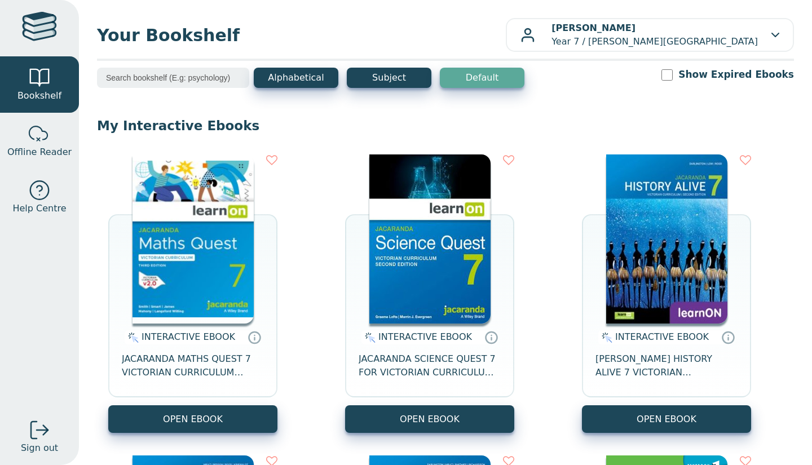 This screenshot has width=812, height=465. I want to click on button: Alphabetical, so click(296, 78).